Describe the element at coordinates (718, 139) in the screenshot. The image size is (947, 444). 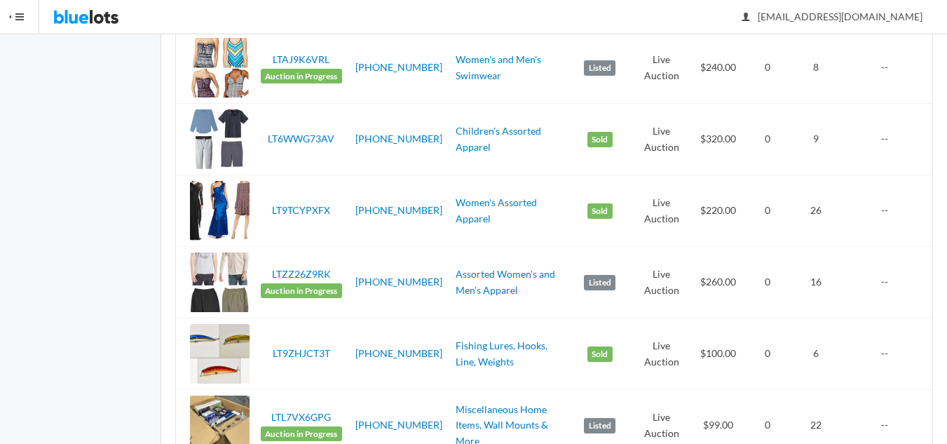
I see `td: $320.00` at that location.